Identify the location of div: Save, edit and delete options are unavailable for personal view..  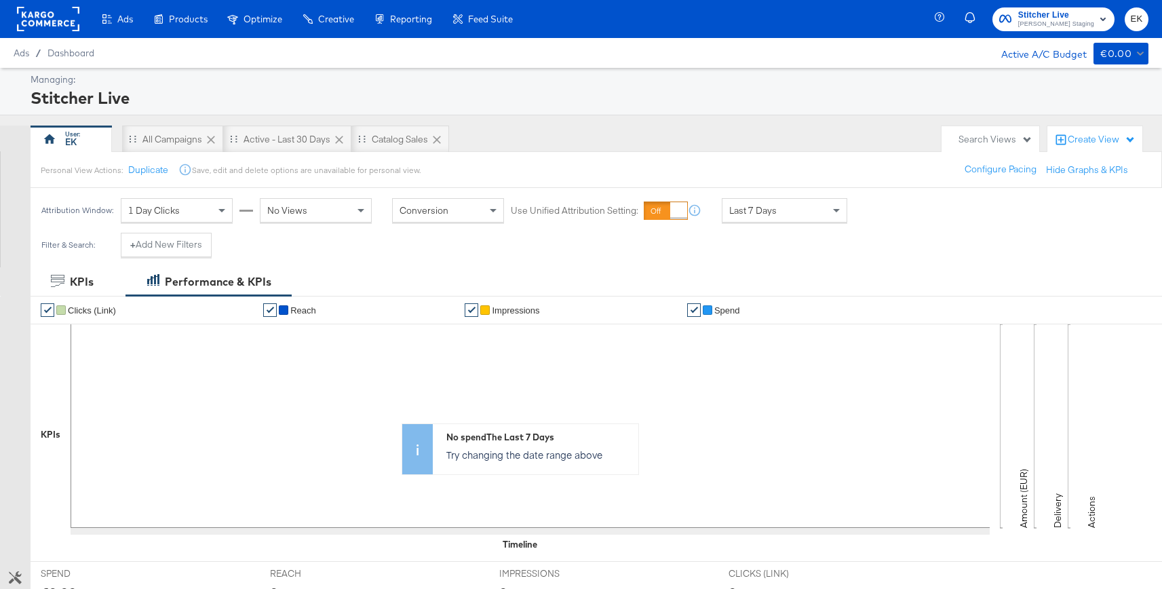
(306, 170).